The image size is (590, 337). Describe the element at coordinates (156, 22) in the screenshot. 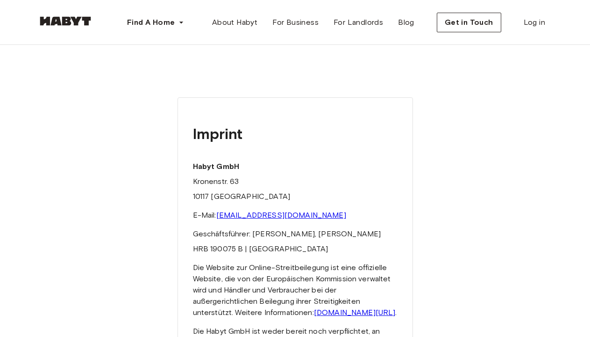

I see `button: Find A Home` at that location.